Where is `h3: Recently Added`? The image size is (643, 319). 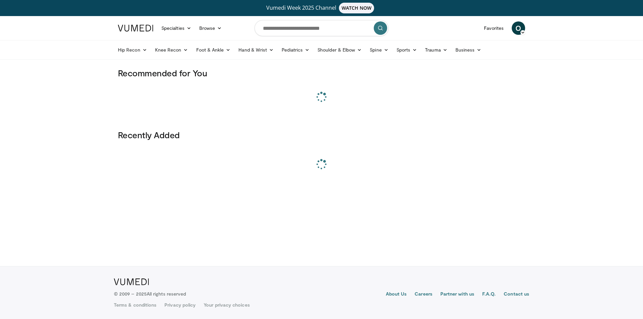
h3: Recently Added is located at coordinates (321, 135).